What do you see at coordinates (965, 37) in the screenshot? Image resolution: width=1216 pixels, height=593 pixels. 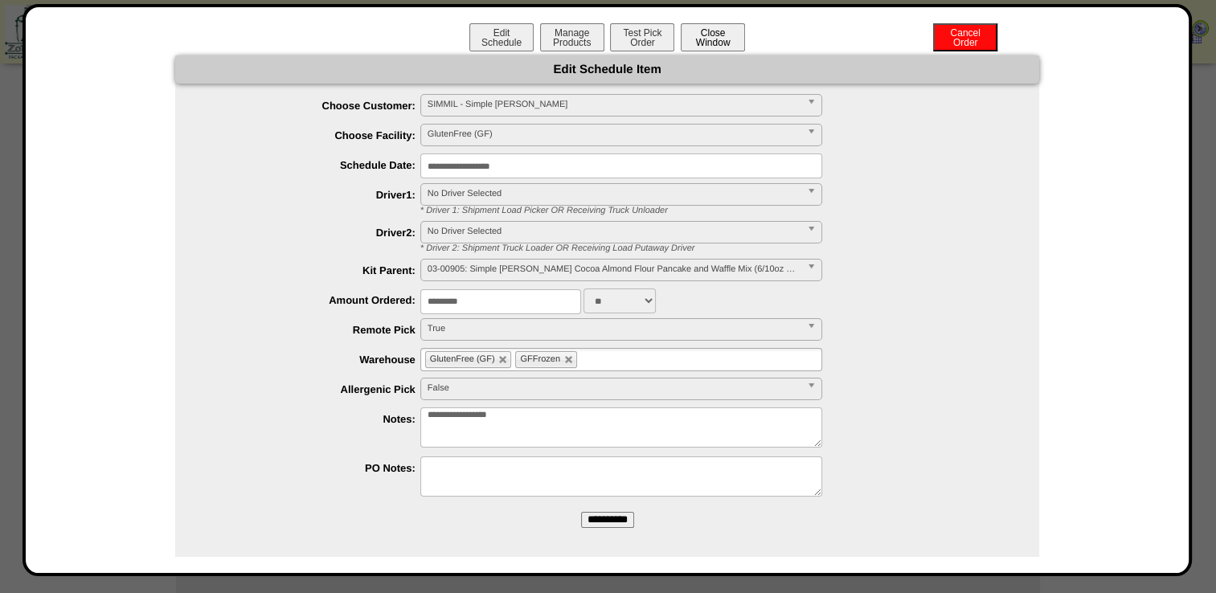 I see `button: CancelOrder` at bounding box center [965, 37].